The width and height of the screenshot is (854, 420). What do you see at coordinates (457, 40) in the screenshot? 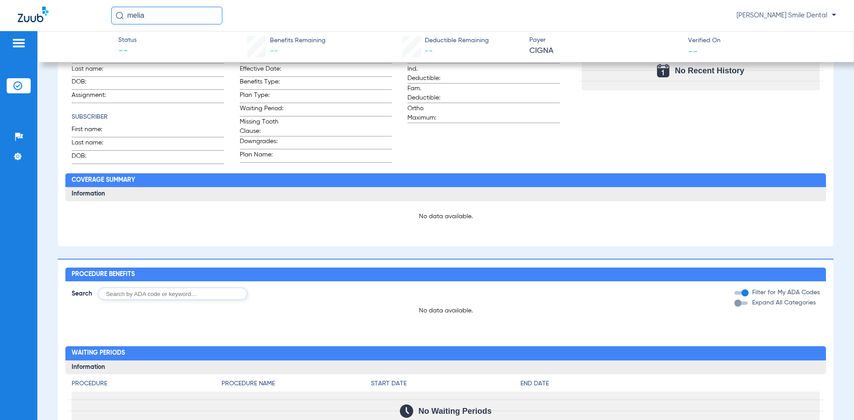
I see `span: Deductible Remaining` at bounding box center [457, 40].